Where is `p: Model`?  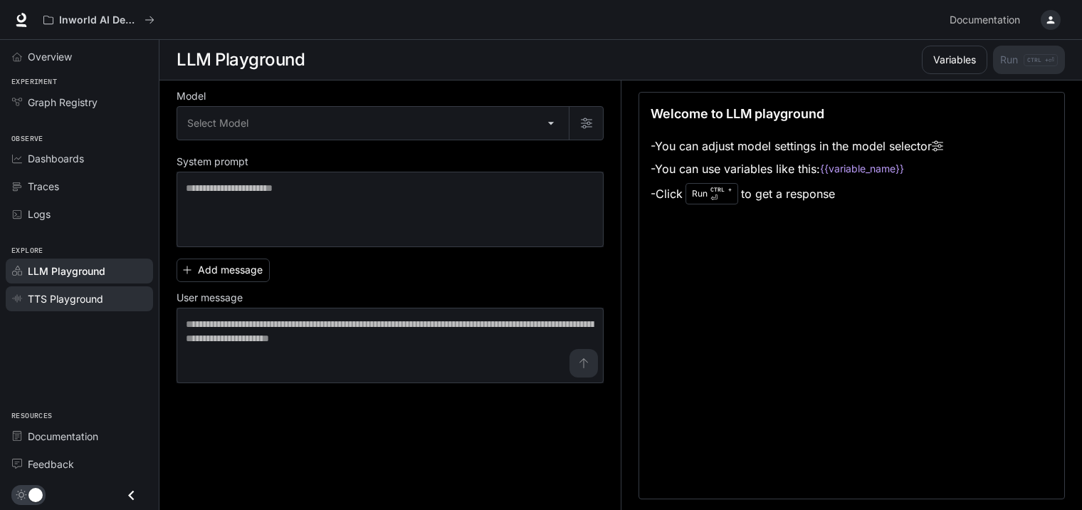 p: Model is located at coordinates (191, 96).